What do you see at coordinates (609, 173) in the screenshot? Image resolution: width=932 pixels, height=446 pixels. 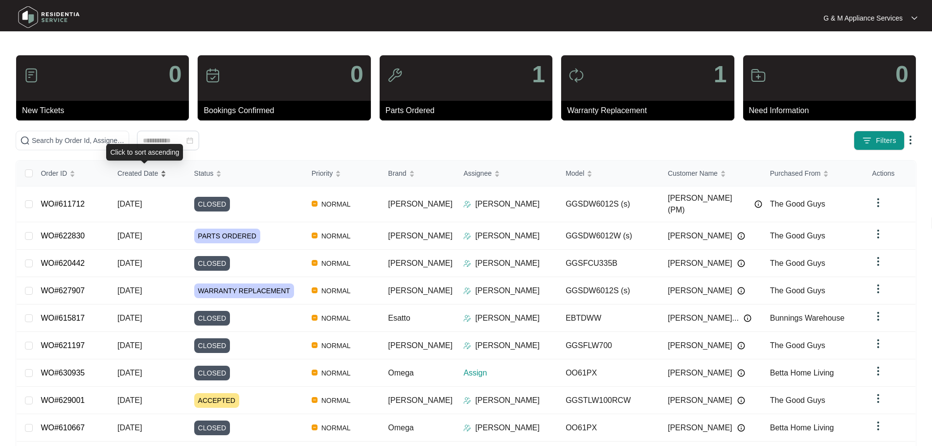 I see `th: Model` at bounding box center [609, 173].